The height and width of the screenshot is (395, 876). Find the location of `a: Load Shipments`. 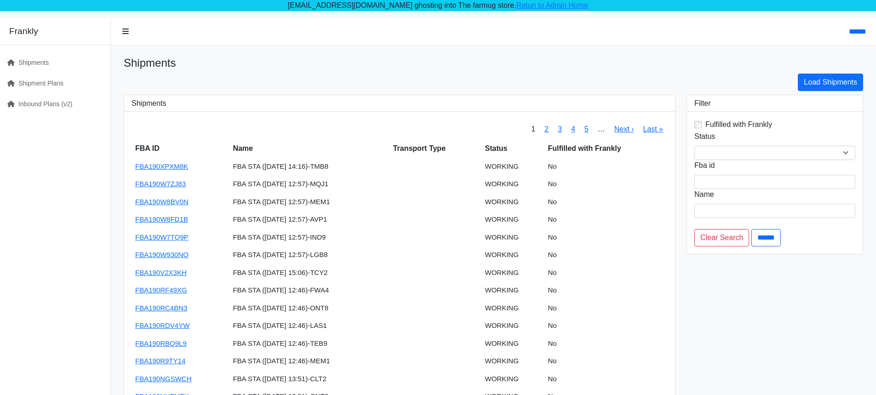

a: Load Shipments is located at coordinates (831, 82).